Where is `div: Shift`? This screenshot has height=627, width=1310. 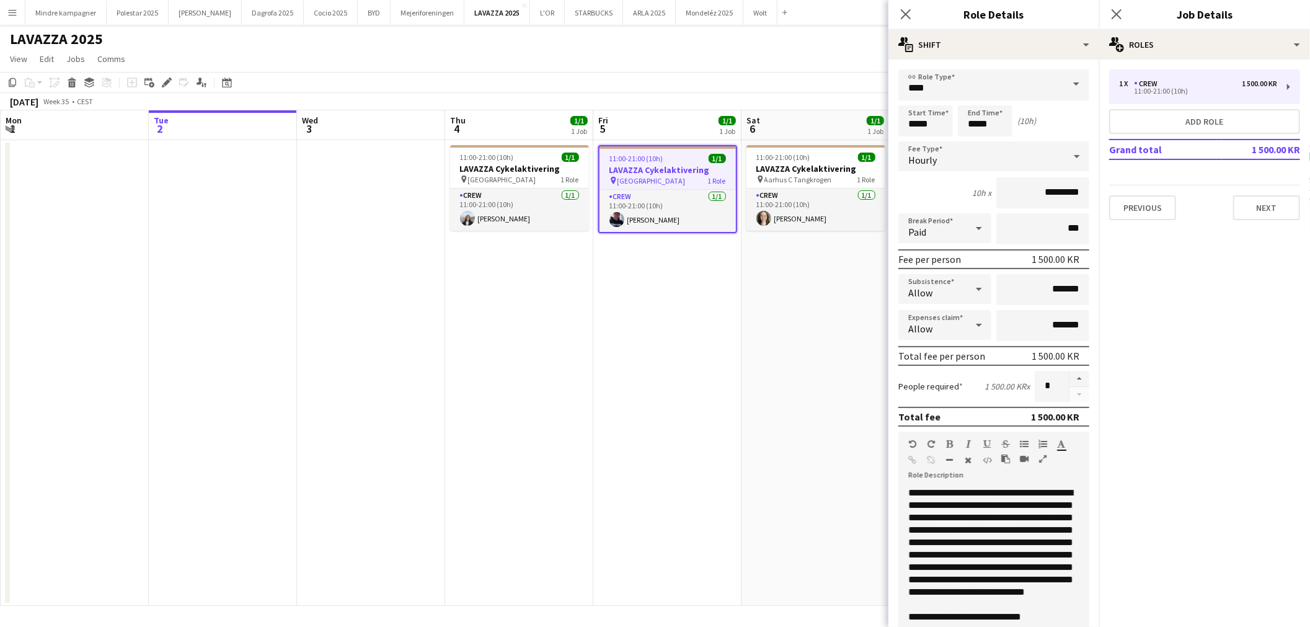 div: Shift is located at coordinates (994, 45).